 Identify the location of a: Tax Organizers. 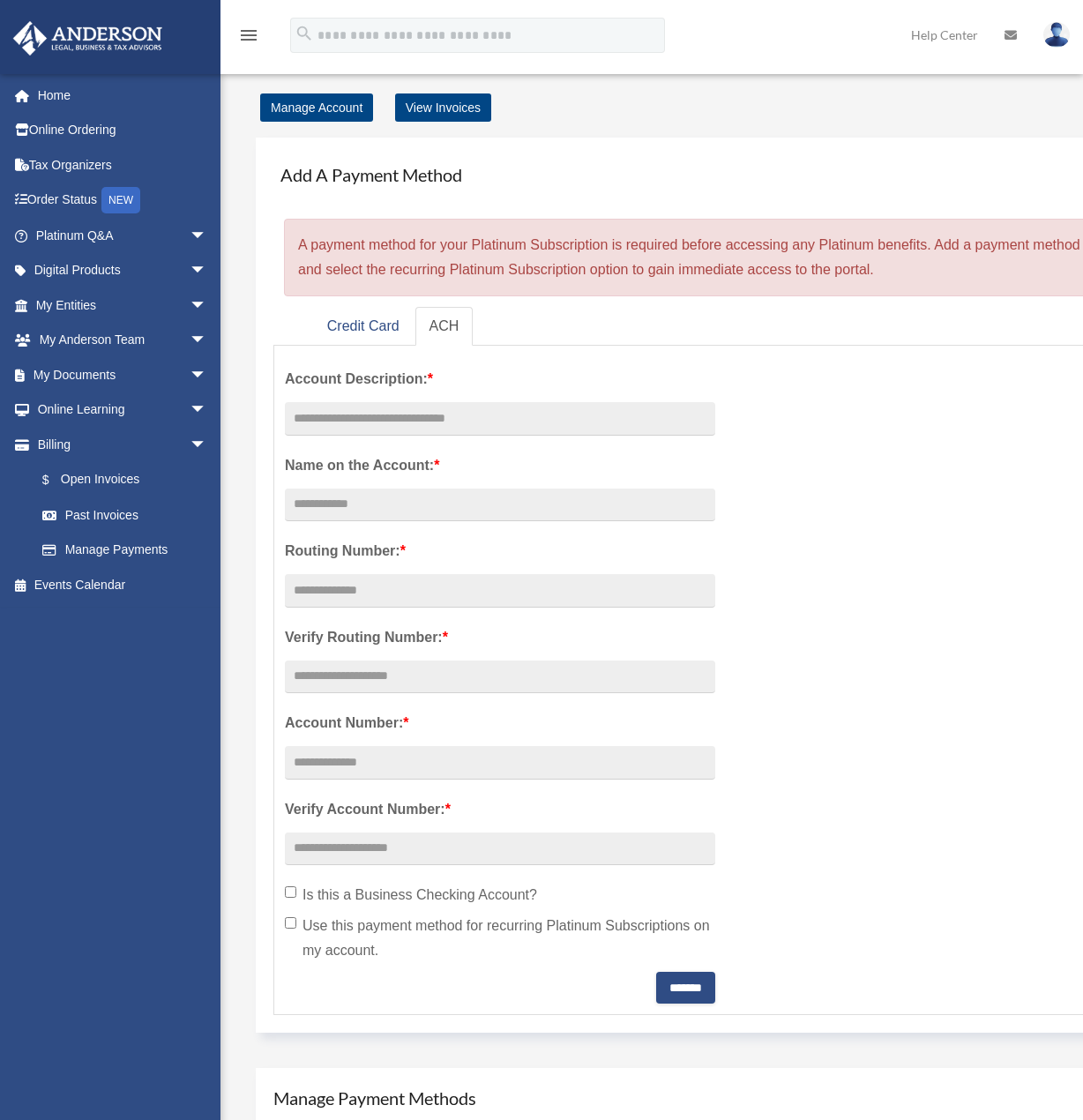
(122, 165).